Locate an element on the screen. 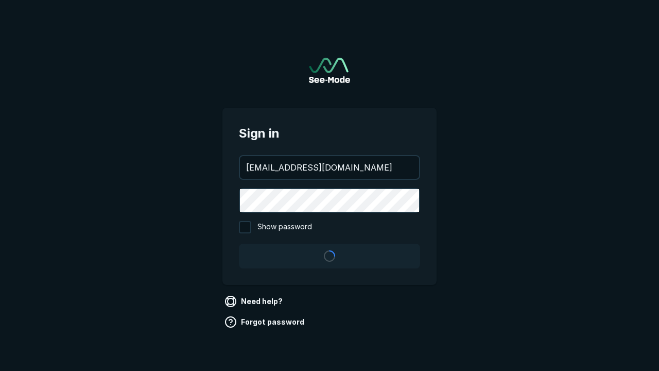  a: Go to sign in is located at coordinates (330, 70).